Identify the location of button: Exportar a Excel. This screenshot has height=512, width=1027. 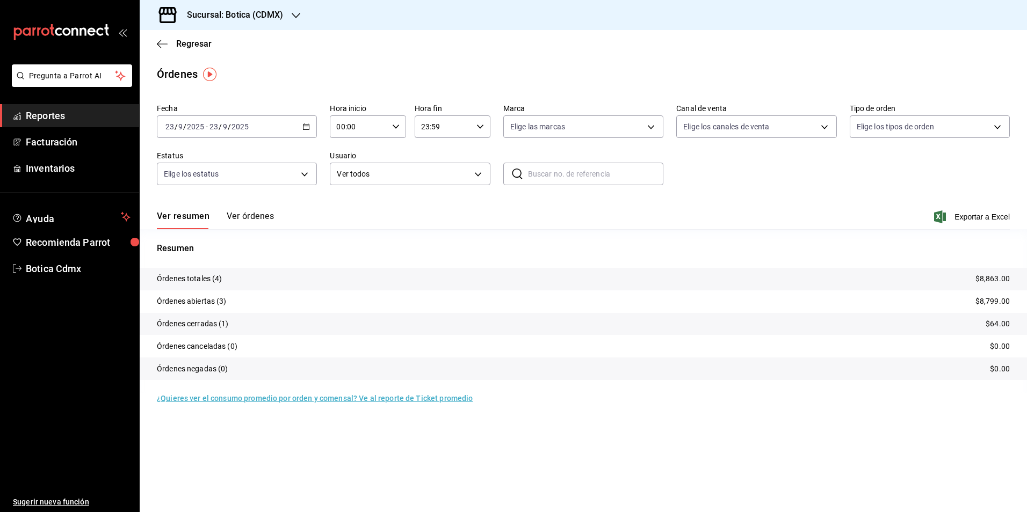
(972, 217).